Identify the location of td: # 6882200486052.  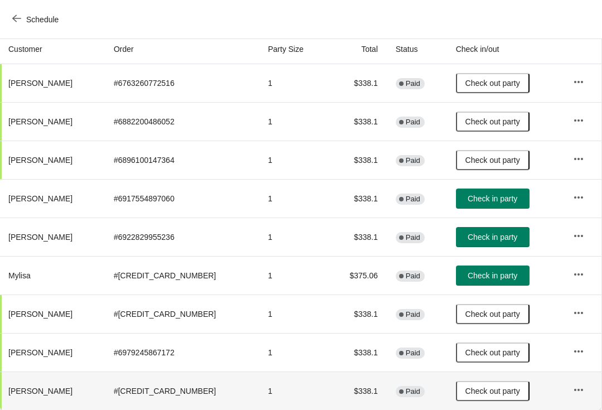
(182, 121).